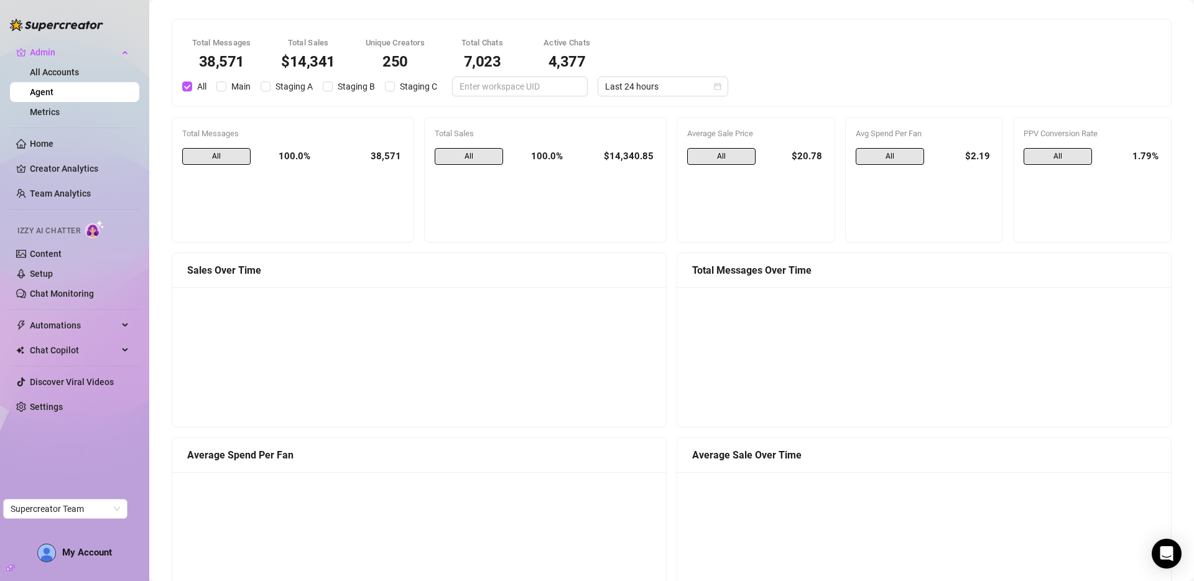 This screenshot has height=581, width=1194. What do you see at coordinates (795, 157) in the screenshot?
I see `div: $20.78` at bounding box center [795, 157].